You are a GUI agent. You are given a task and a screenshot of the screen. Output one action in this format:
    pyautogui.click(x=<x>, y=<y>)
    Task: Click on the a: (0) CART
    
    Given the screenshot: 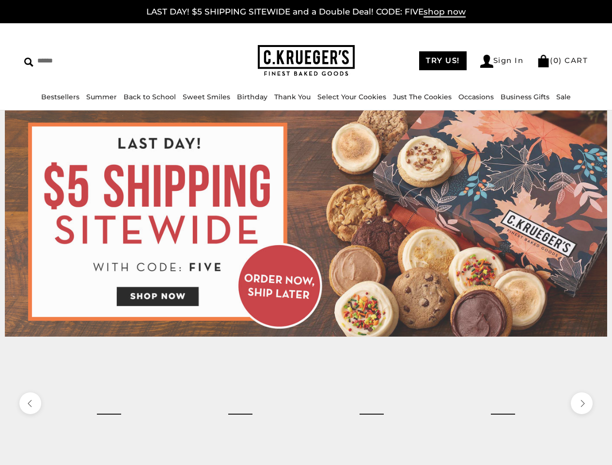 What is the action you would take?
    pyautogui.click(x=562, y=60)
    